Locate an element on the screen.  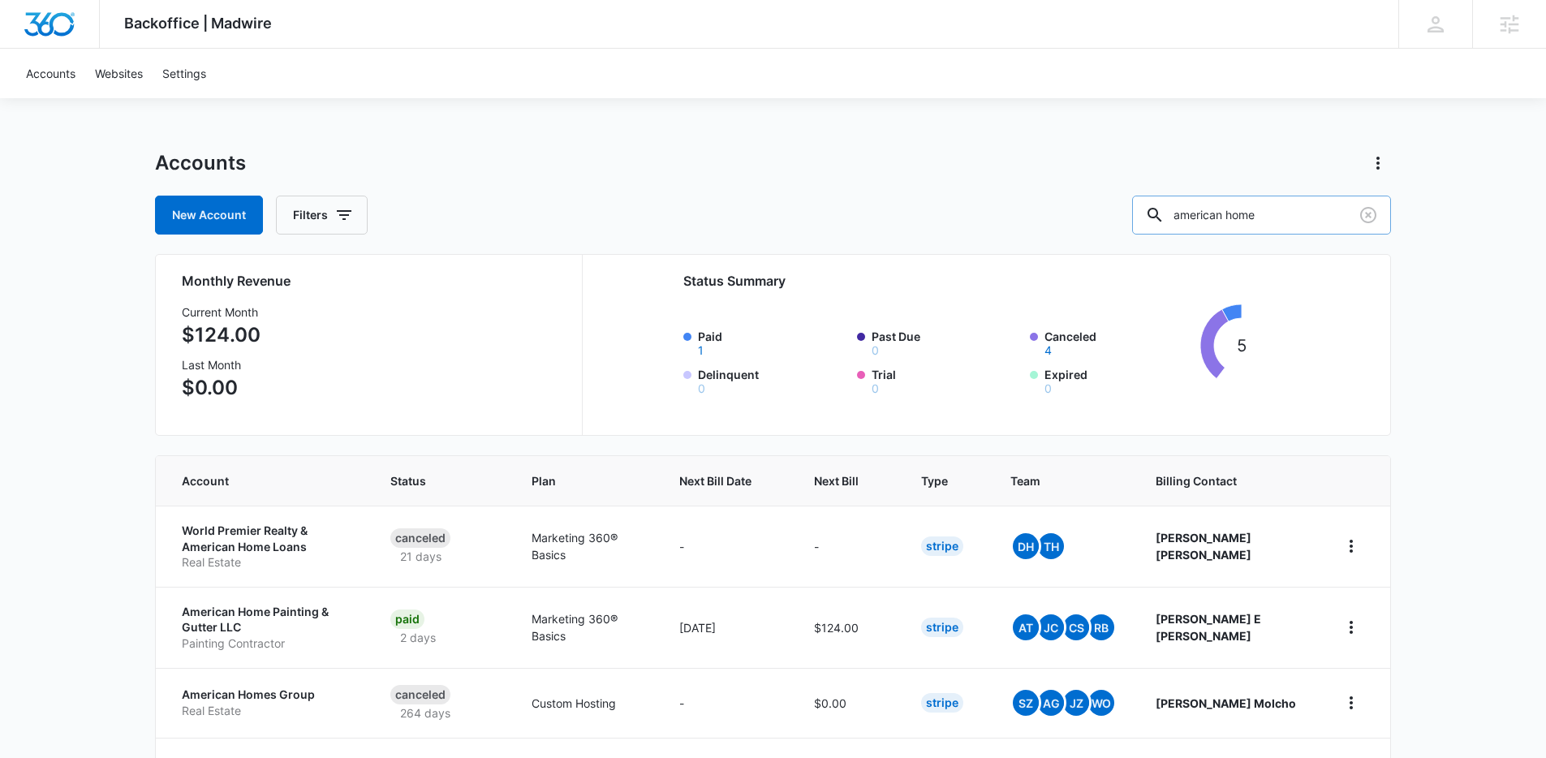
span: Next Bill is located at coordinates (836, 480).